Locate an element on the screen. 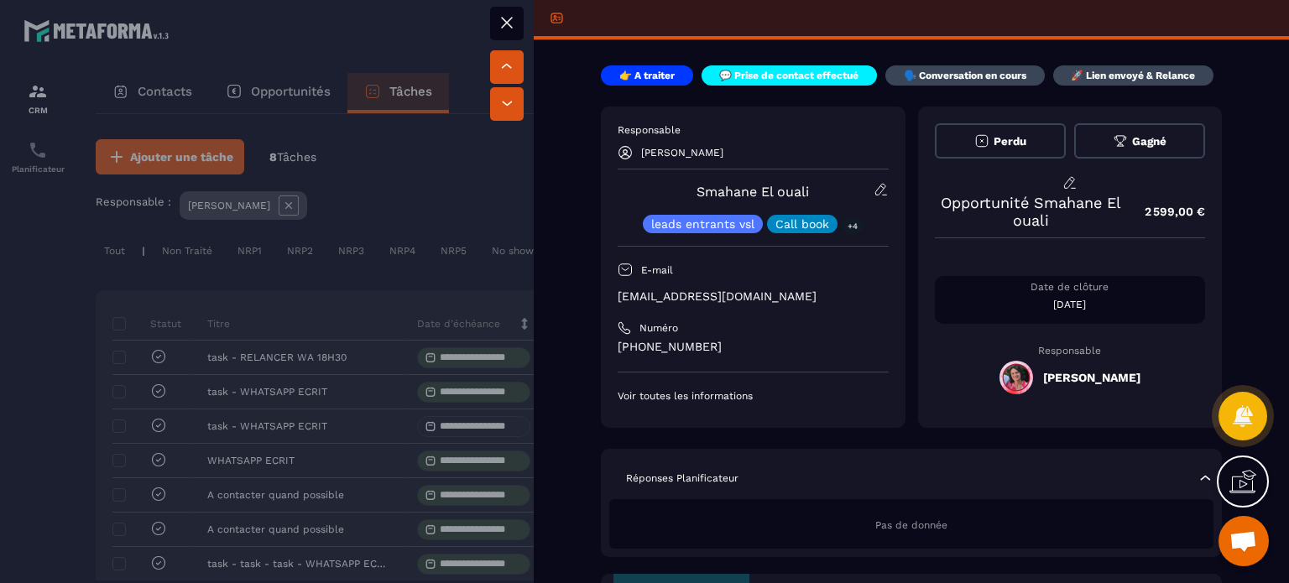 The image size is (1289, 583). p: Call book is located at coordinates (802, 224).